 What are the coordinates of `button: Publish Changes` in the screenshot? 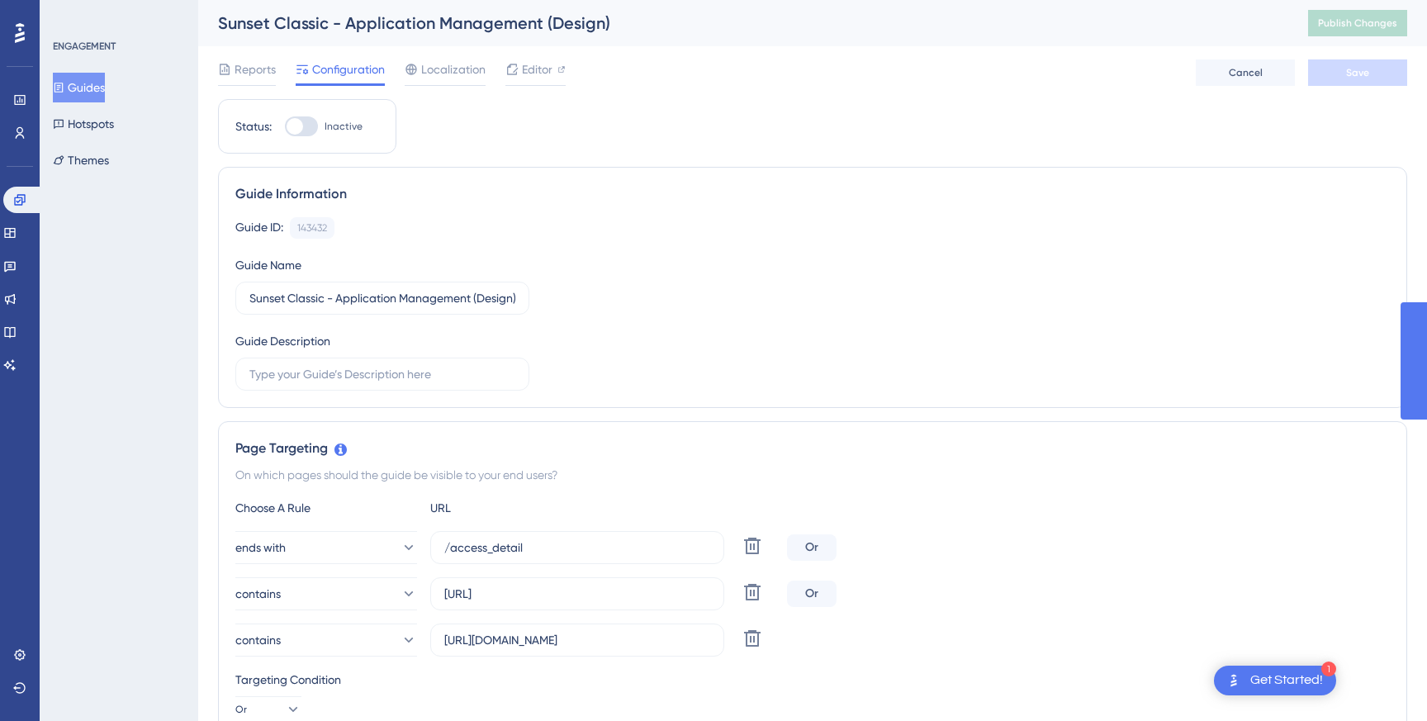 It's located at (1358, 23).